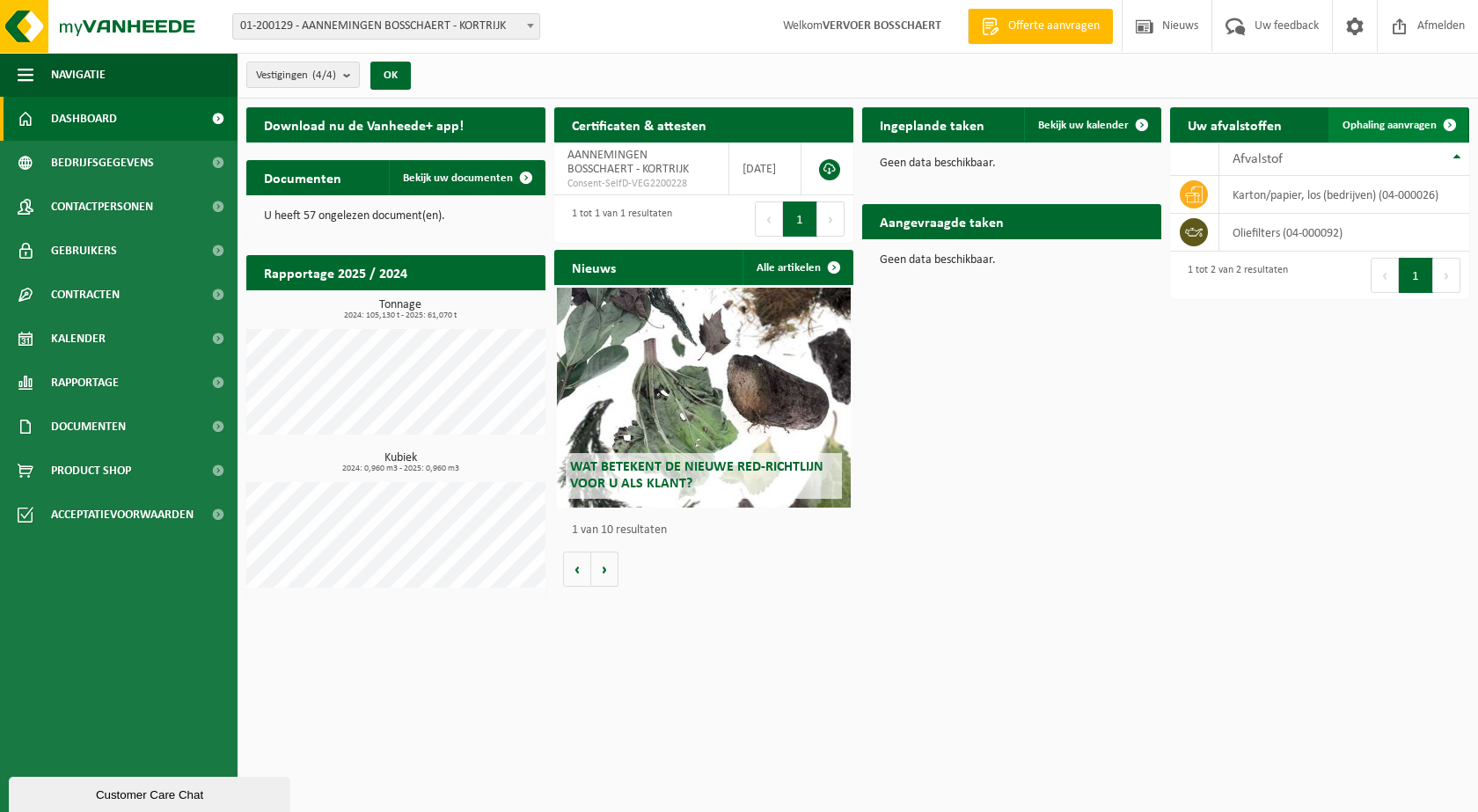 The height and width of the screenshot is (812, 1478). Describe the element at coordinates (1082, 125) in the screenshot. I see `span: Bekijk uw kalender` at that location.